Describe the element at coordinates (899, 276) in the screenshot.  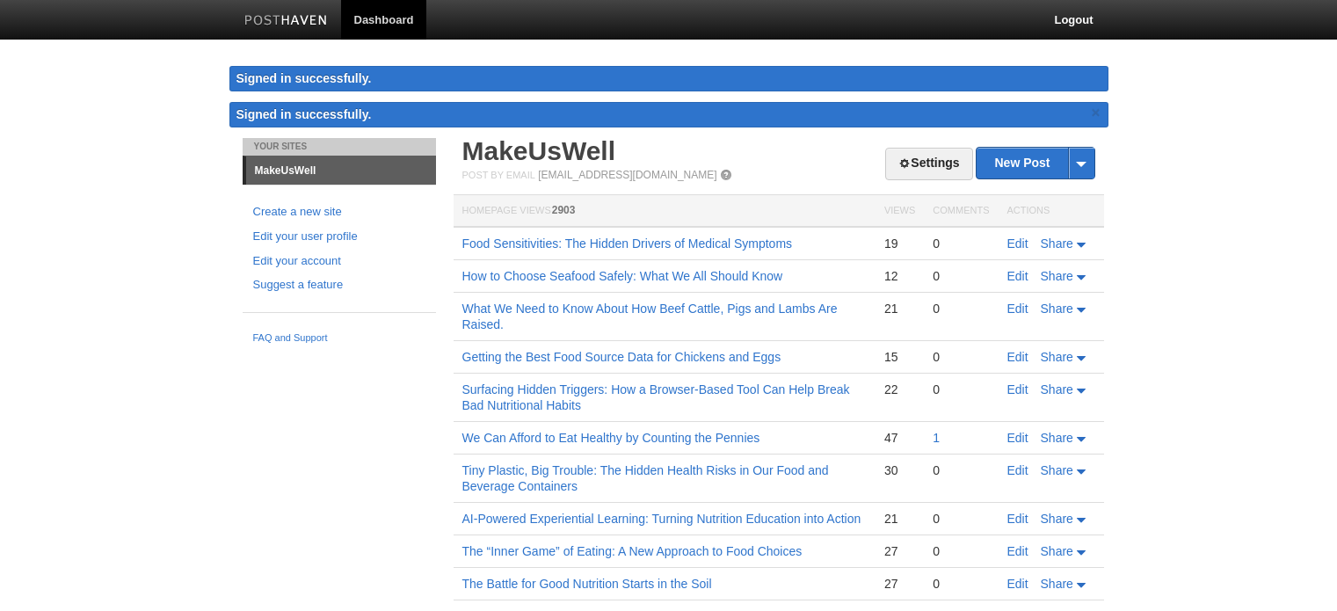
I see `div: 12` at that location.